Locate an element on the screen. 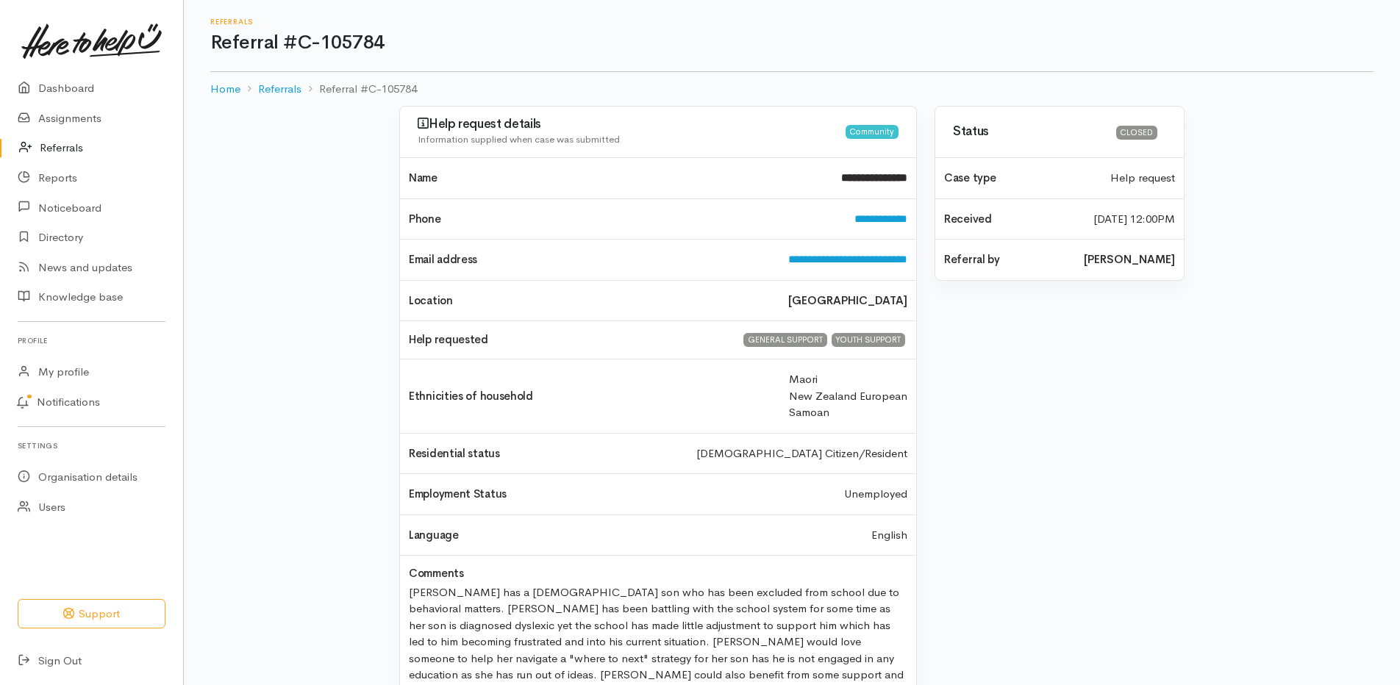  div: Help request is located at coordinates (1142, 178).